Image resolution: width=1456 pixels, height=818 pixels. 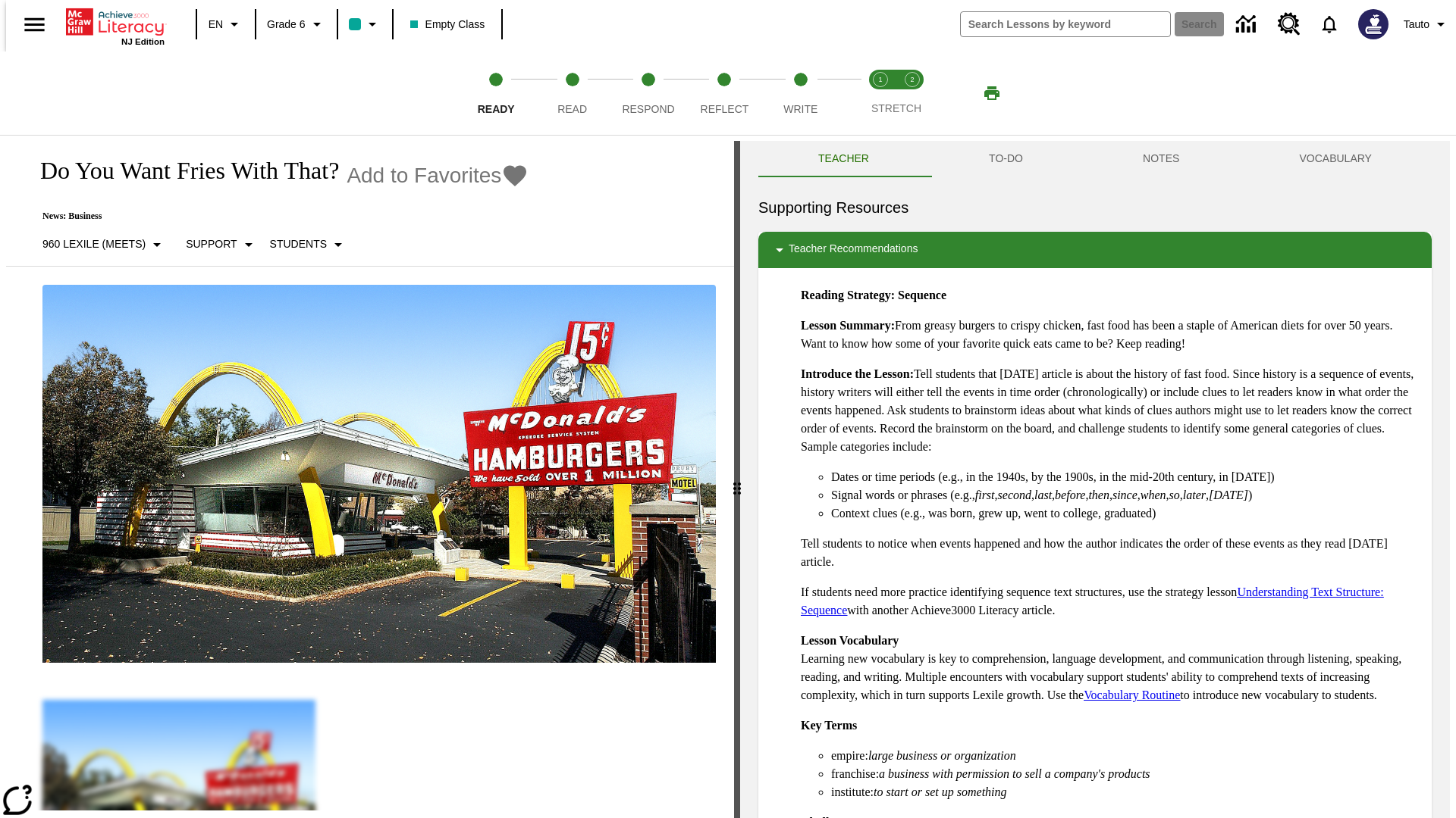 What do you see at coordinates (847, 294) in the screenshot?
I see `strong: Reading Strategy:` at bounding box center [847, 294].